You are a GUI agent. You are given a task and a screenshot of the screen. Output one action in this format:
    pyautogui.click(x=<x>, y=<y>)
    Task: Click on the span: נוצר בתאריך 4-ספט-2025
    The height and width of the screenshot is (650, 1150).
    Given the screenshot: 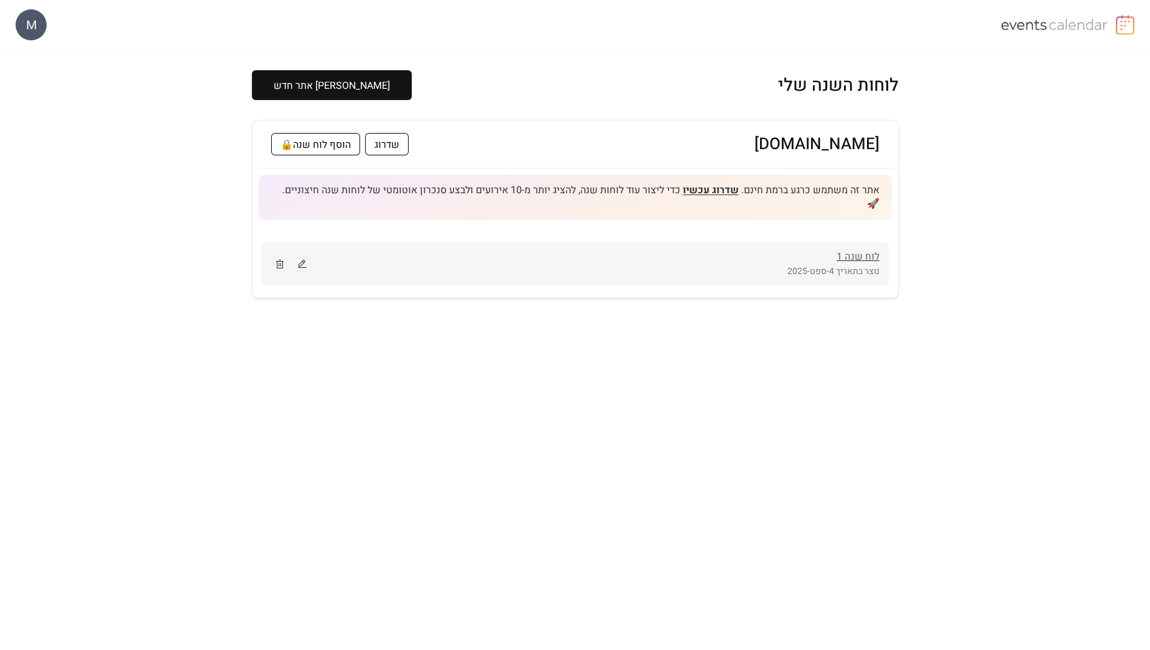 What is the action you would take?
    pyautogui.click(x=833, y=272)
    